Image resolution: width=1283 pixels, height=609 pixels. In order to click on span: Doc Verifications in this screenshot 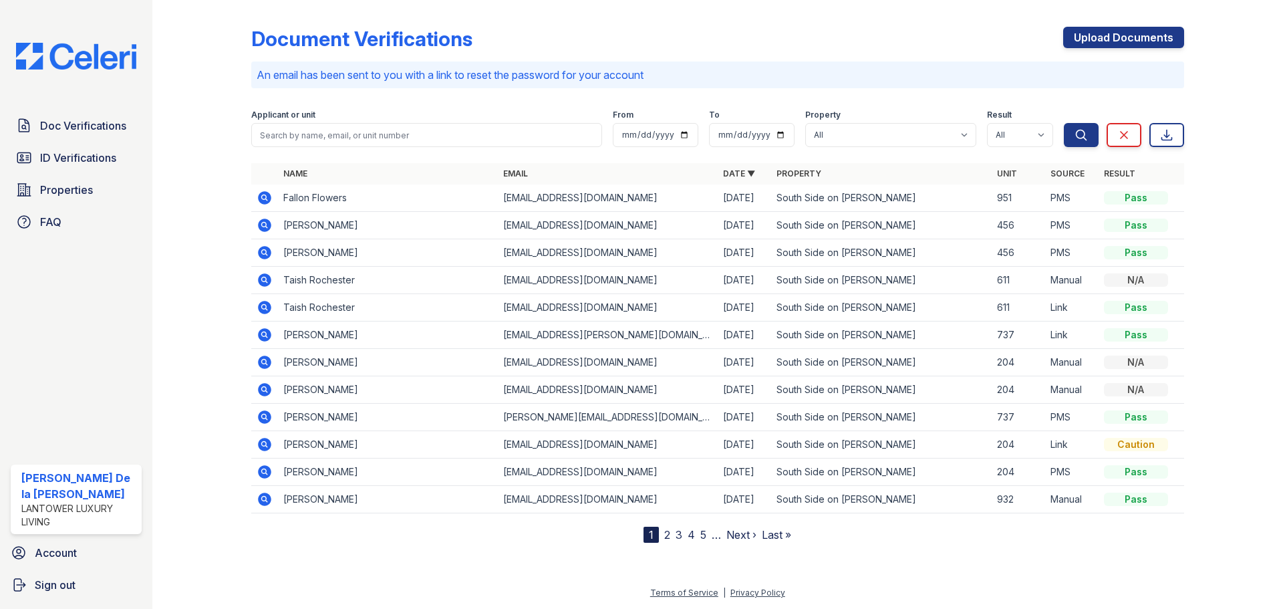, I will do `click(83, 126)`.